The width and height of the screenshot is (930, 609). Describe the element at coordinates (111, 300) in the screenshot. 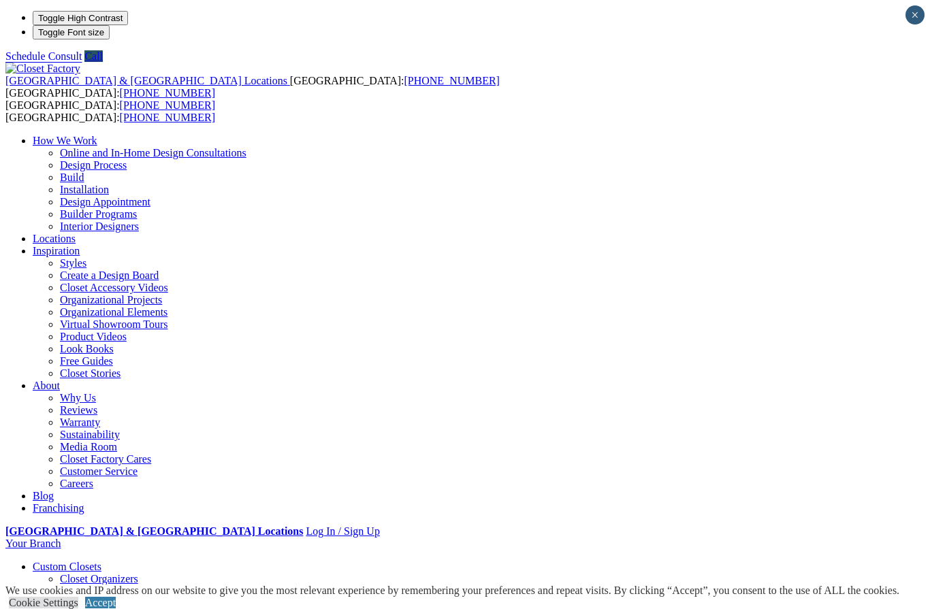

I see `a: Organizational Projects` at that location.